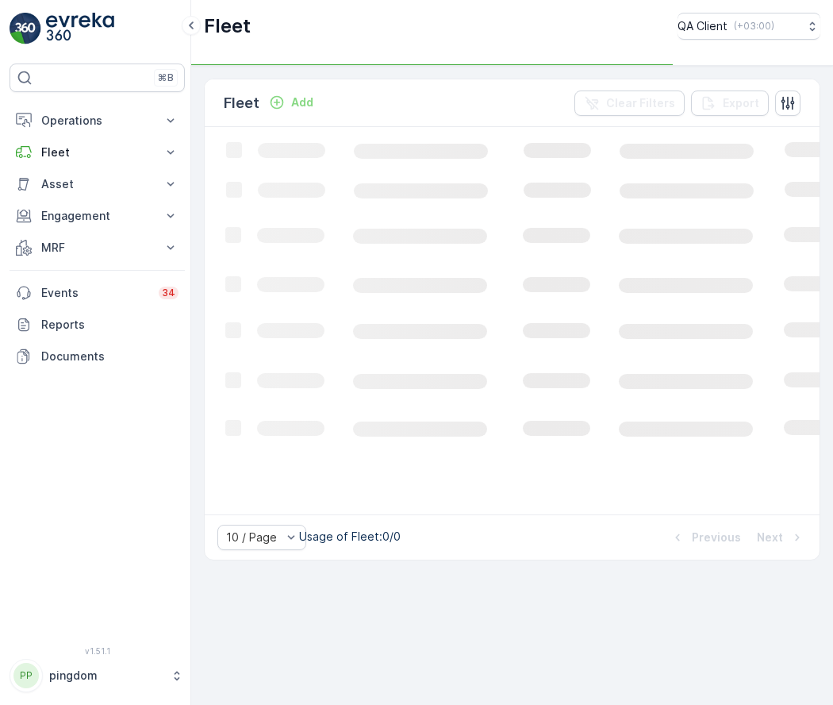 This screenshot has height=705, width=833. Describe the element at coordinates (706, 537) in the screenshot. I see `button: Previous` at that location.